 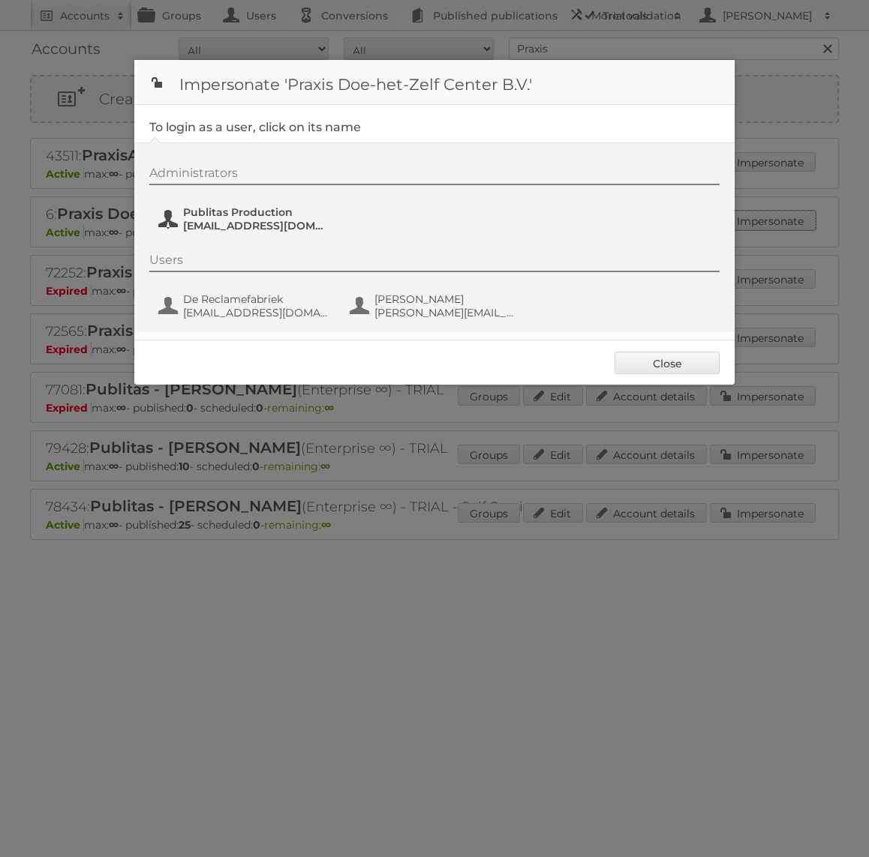 What do you see at coordinates (256, 212) in the screenshot?
I see `span: Publitas Production` at bounding box center [256, 212].